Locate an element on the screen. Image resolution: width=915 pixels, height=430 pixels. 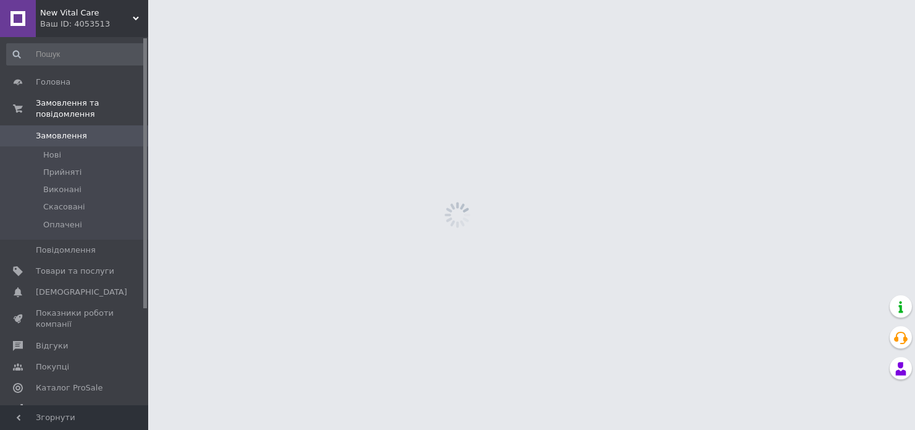
span: Нові is located at coordinates (52, 155).